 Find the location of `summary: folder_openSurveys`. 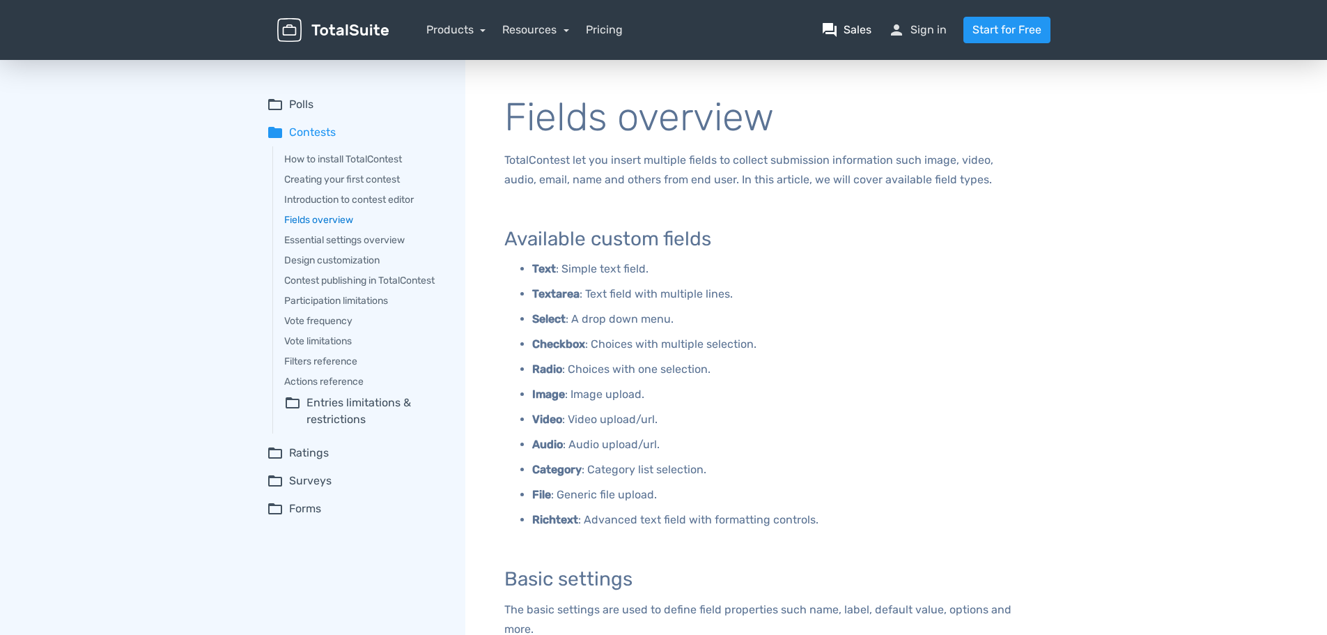

summary: folder_openSurveys is located at coordinates (356, 481).